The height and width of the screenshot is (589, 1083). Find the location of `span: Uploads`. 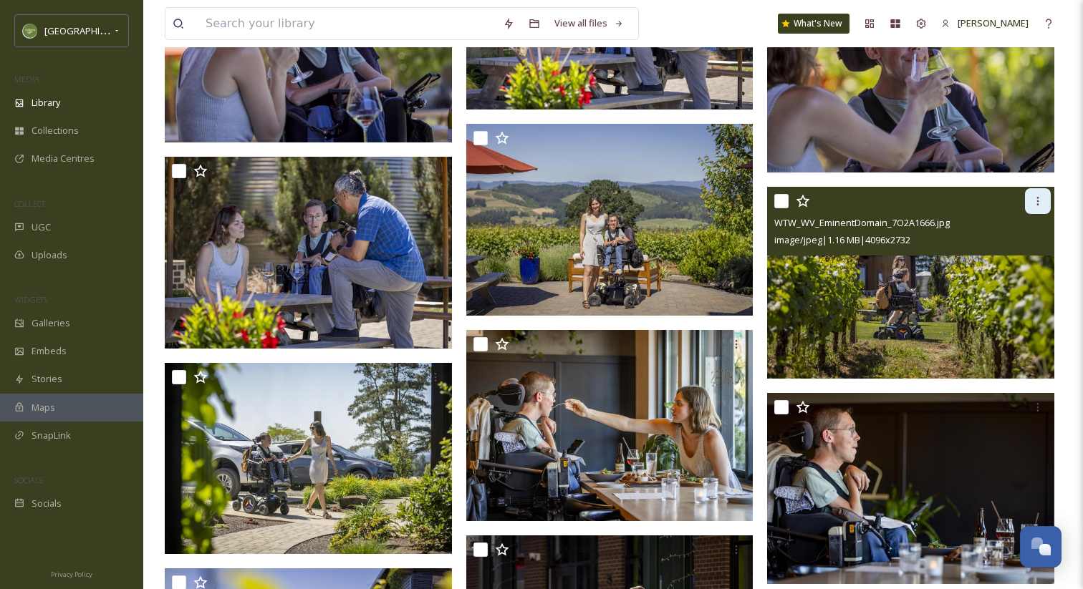

span: Uploads is located at coordinates (49, 255).